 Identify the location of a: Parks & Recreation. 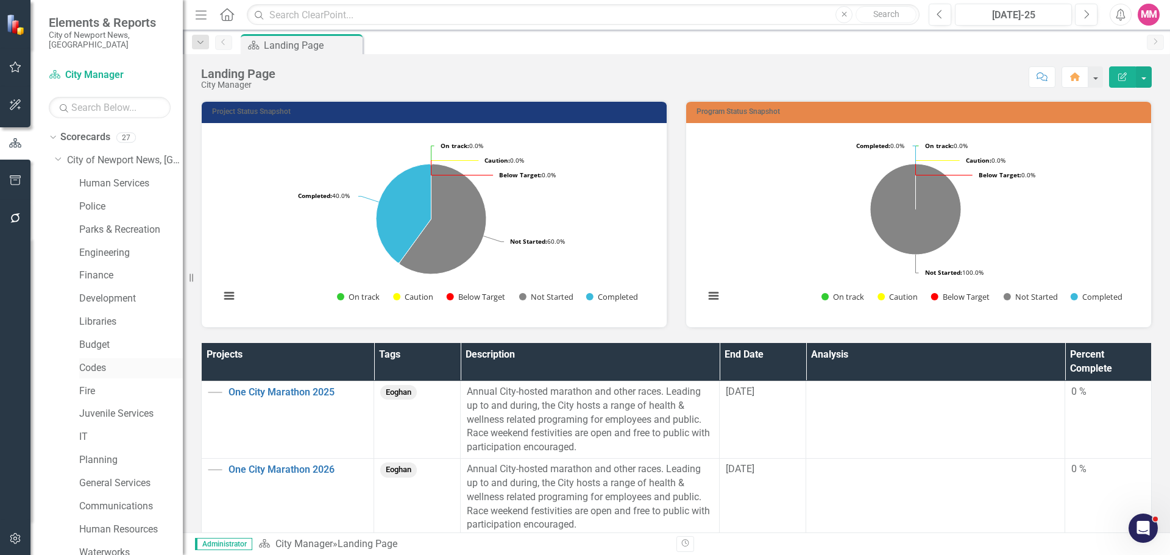
(131, 230).